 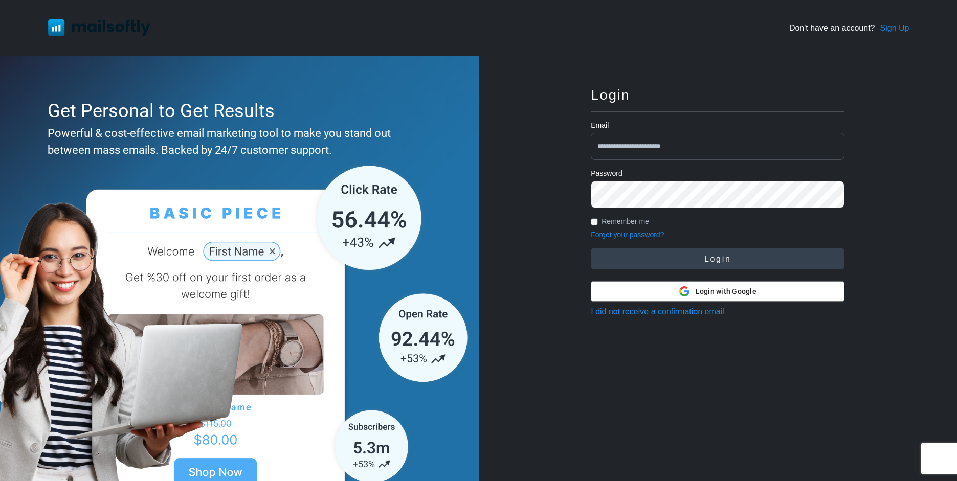 I want to click on button: Login, so click(x=718, y=259).